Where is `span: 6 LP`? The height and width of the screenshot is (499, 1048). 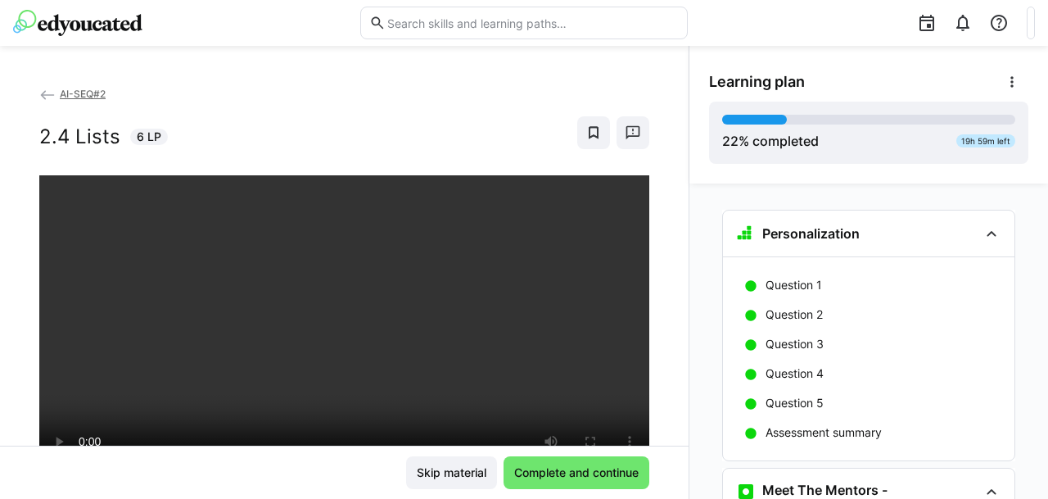 span: 6 LP is located at coordinates (149, 137).